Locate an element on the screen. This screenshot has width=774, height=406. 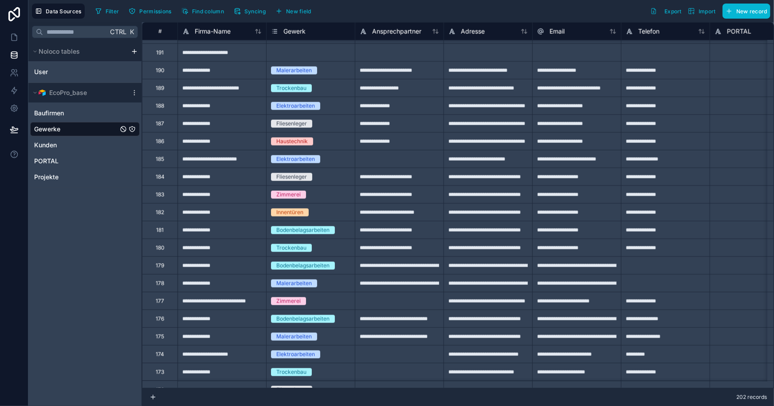
span: Filter is located at coordinates (112, 11).